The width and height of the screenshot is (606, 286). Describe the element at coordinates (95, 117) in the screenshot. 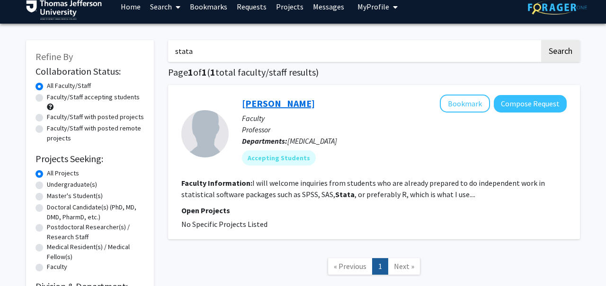

I see `label: Faculty/Staff with posted projects` at that location.